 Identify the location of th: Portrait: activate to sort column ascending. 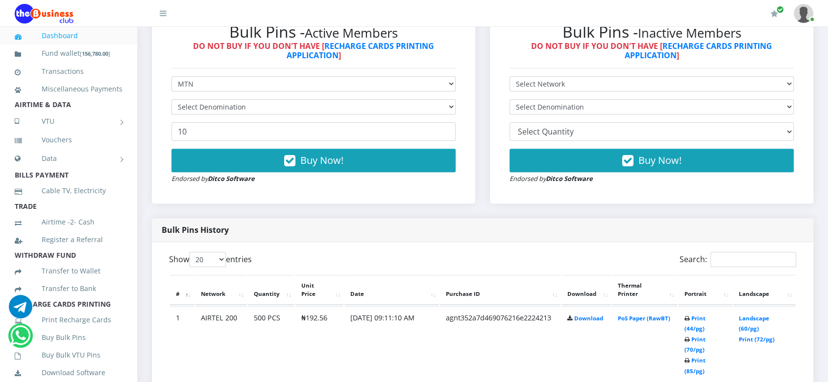
(705, 290).